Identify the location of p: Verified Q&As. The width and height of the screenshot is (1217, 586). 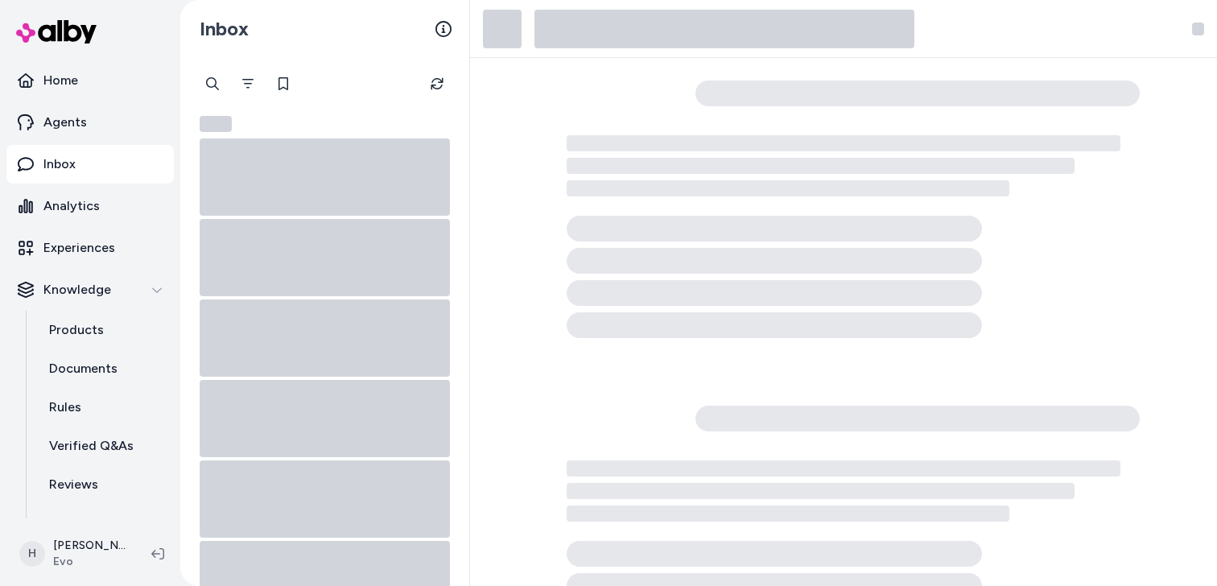
(91, 446).